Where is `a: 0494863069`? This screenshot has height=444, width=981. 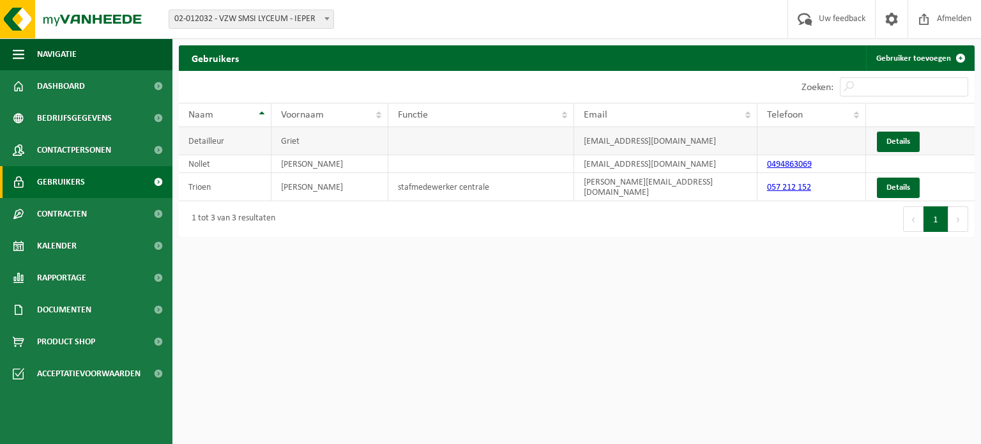 a: 0494863069 is located at coordinates (790, 164).